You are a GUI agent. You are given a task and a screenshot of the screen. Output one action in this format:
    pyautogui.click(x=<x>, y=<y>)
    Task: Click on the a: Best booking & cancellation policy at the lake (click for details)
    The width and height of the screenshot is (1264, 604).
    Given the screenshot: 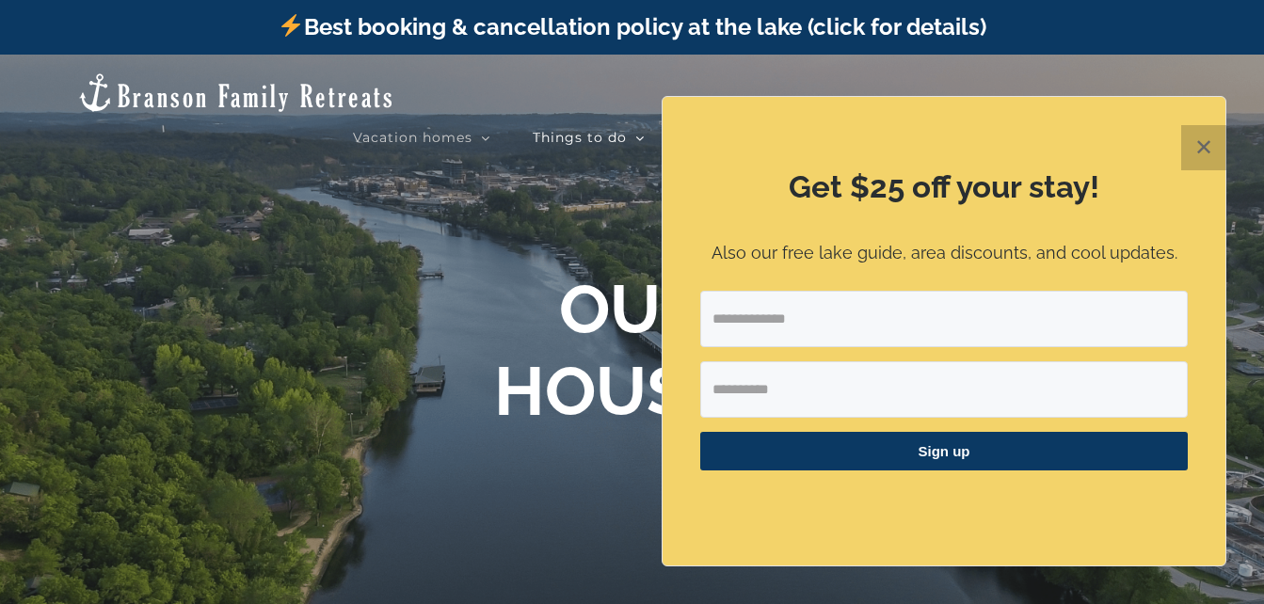 What is the action you would take?
    pyautogui.click(x=632, y=26)
    